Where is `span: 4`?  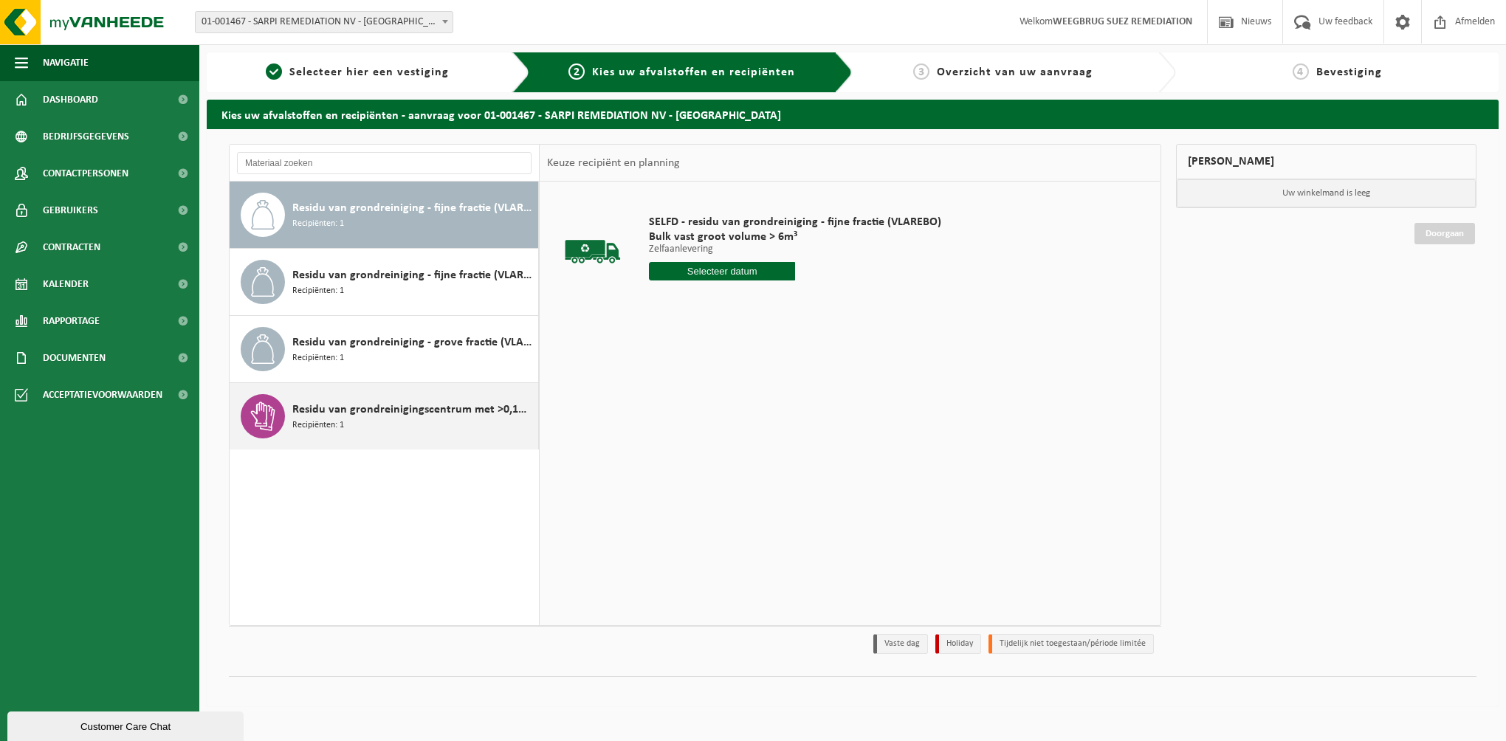 span: 4 is located at coordinates (1301, 72).